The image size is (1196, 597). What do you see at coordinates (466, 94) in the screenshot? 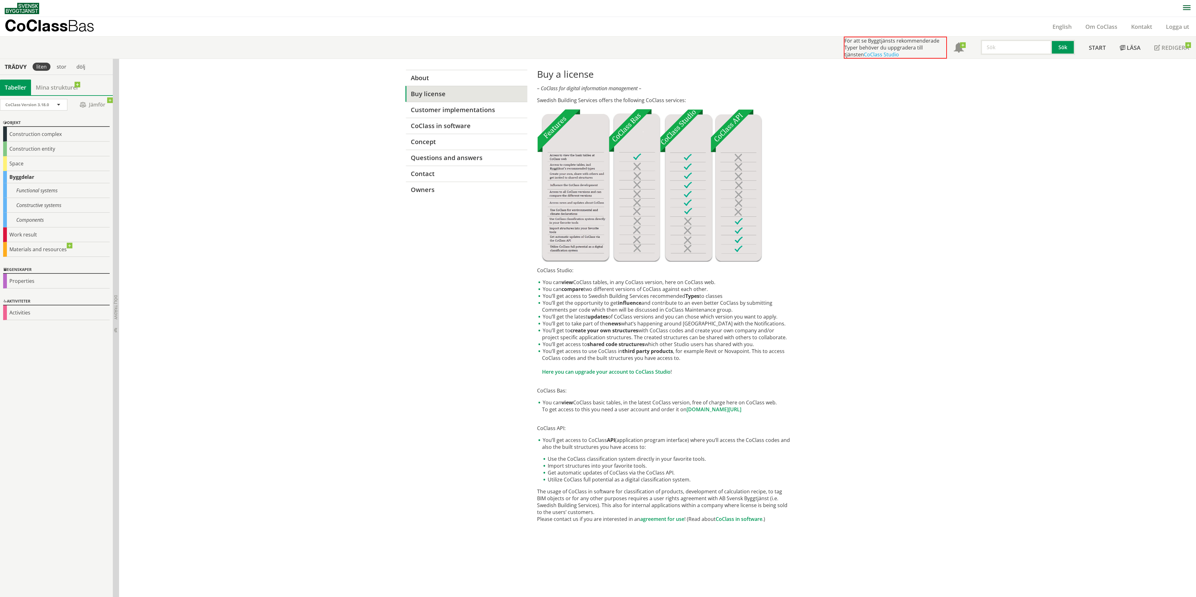
I see `a: Buy license` at bounding box center [466, 94].